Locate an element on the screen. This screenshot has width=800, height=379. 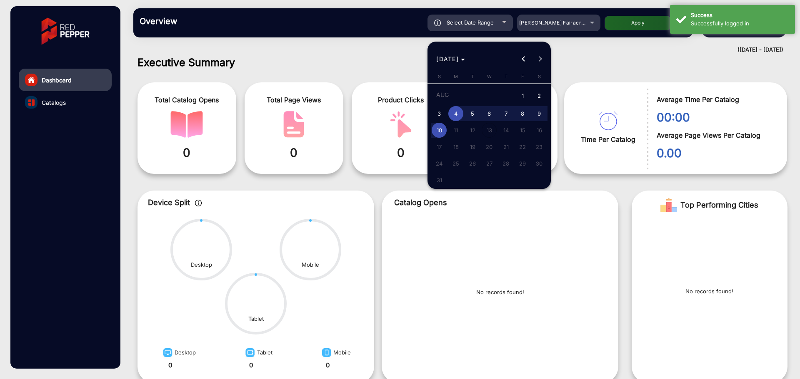
button: August 29, 2025 is located at coordinates (522, 164).